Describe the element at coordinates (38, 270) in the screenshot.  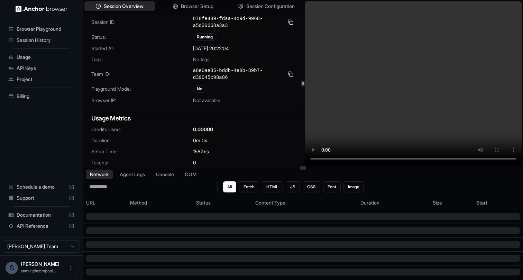
I see `span: samvit@composio.dev` at that location.